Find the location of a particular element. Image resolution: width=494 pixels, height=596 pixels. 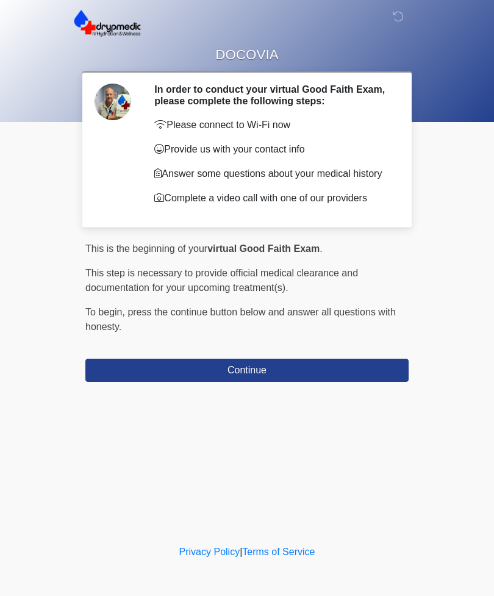

img: Agent Avatar is located at coordinates (113, 102).